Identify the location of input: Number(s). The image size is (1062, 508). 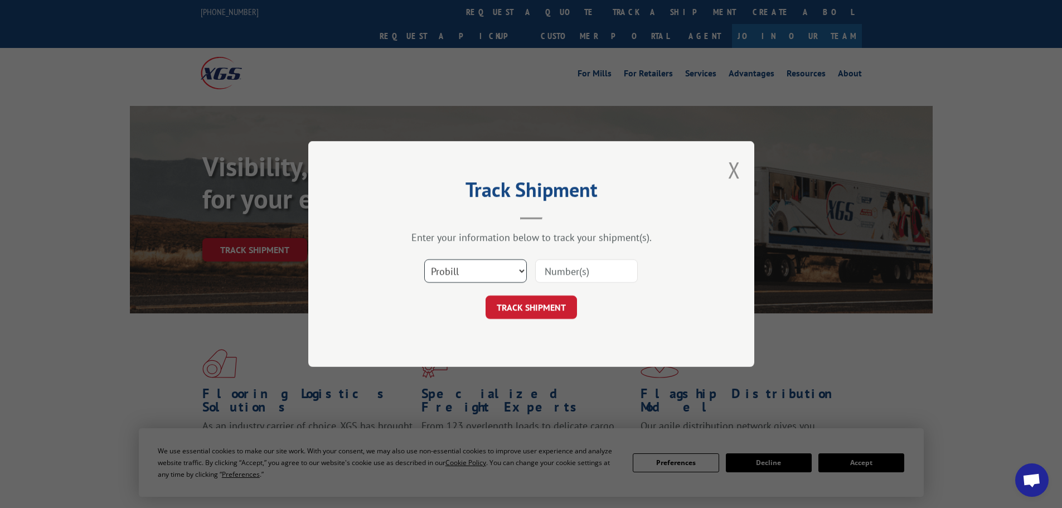
(586, 271).